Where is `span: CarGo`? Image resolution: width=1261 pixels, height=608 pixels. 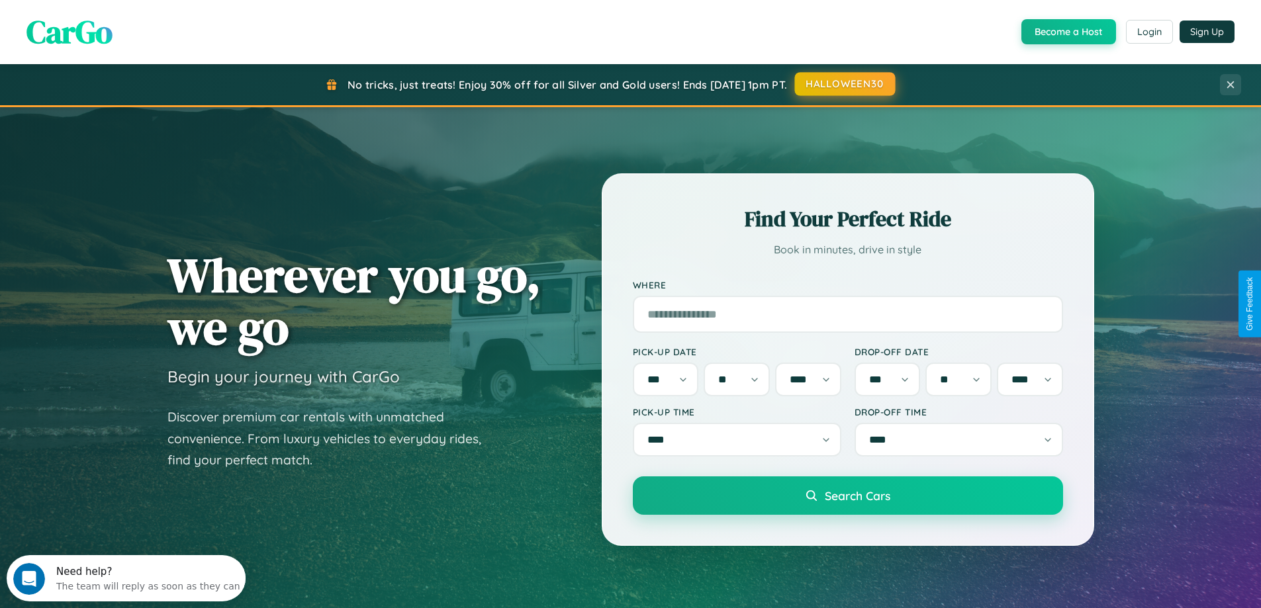 span: CarGo is located at coordinates (69, 32).